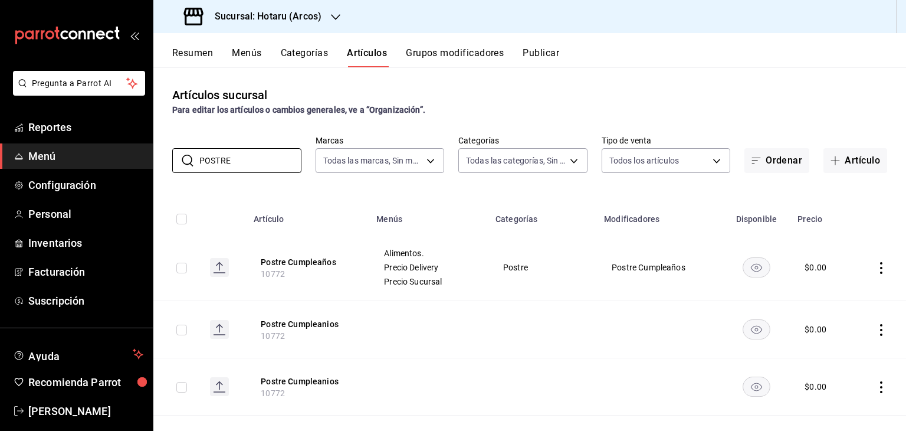  What do you see at coordinates (79, 83) in the screenshot?
I see `span: Pregunta a Parrot AI` at bounding box center [79, 83].